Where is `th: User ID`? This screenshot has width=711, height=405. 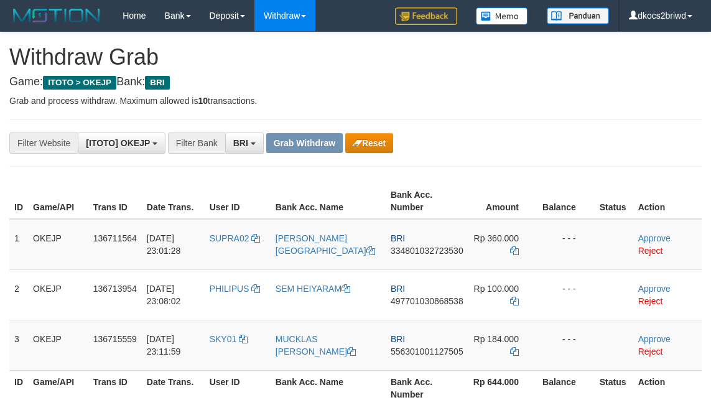
th: User ID is located at coordinates (238, 201).